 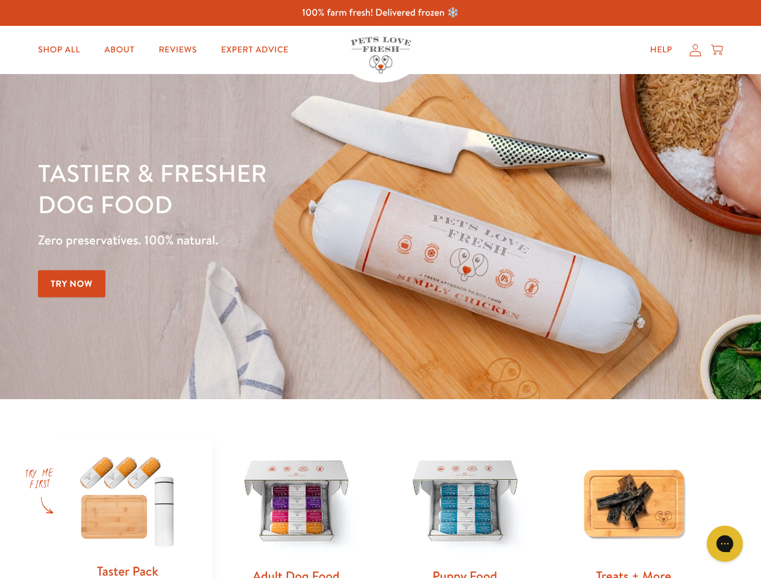 I want to click on img: Pets Love Fresh, so click(x=381, y=55).